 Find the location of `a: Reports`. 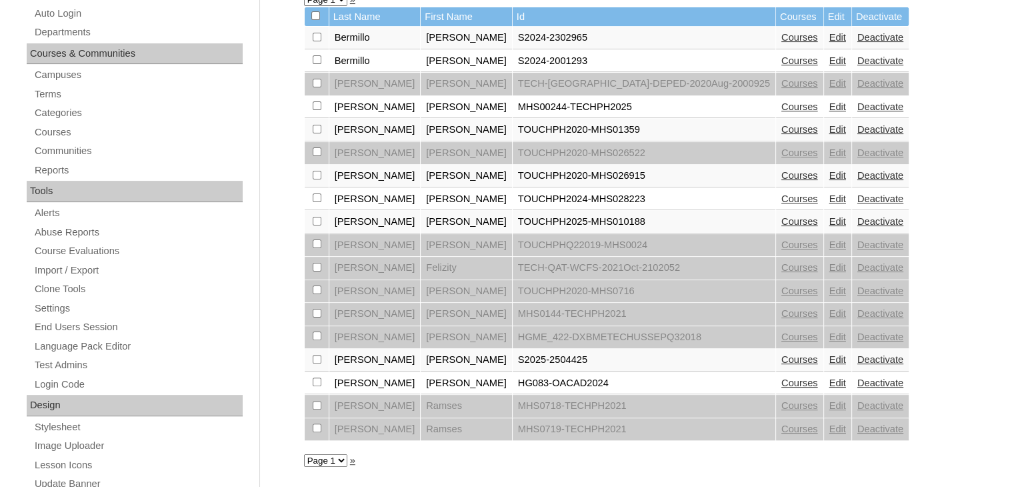

a: Reports is located at coordinates (138, 170).